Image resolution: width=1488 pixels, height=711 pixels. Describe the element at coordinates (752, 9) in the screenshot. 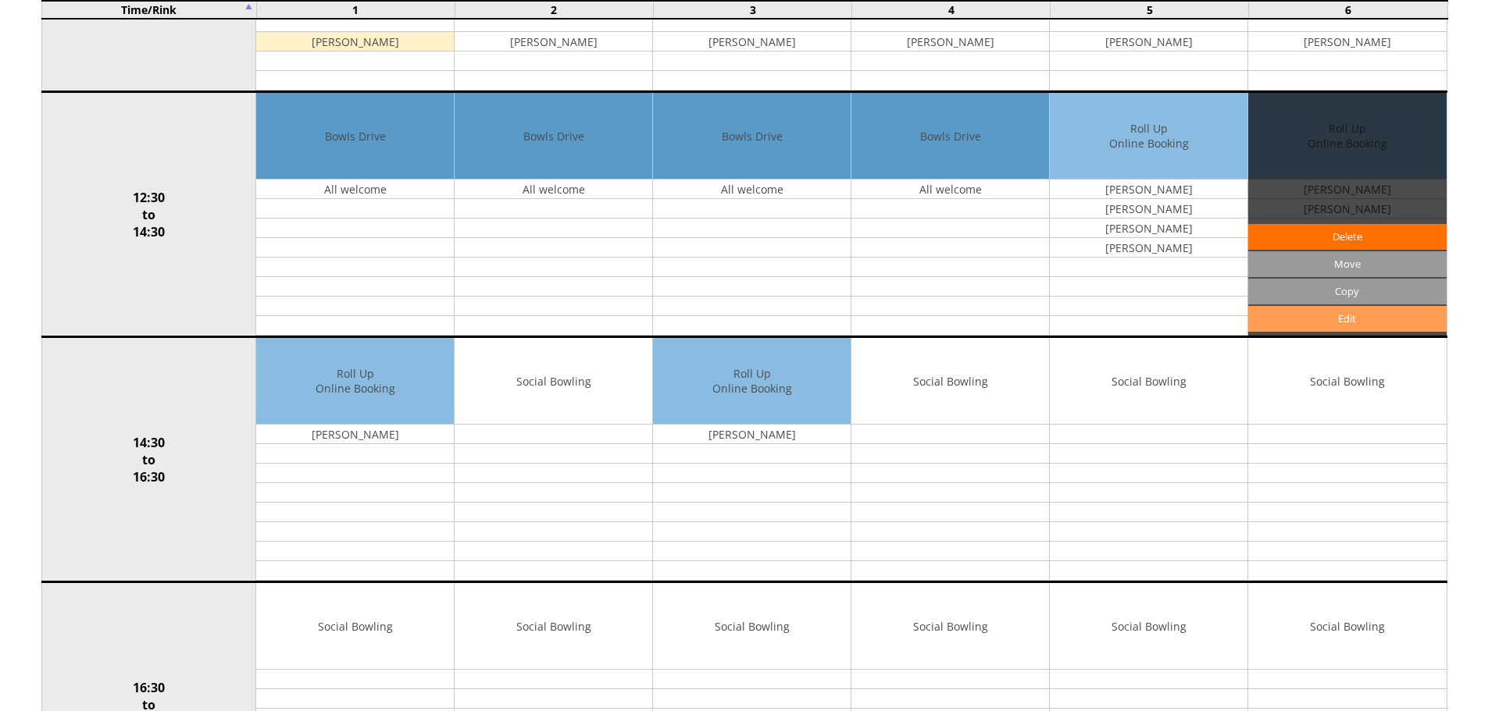

I see `td: 3` at that location.